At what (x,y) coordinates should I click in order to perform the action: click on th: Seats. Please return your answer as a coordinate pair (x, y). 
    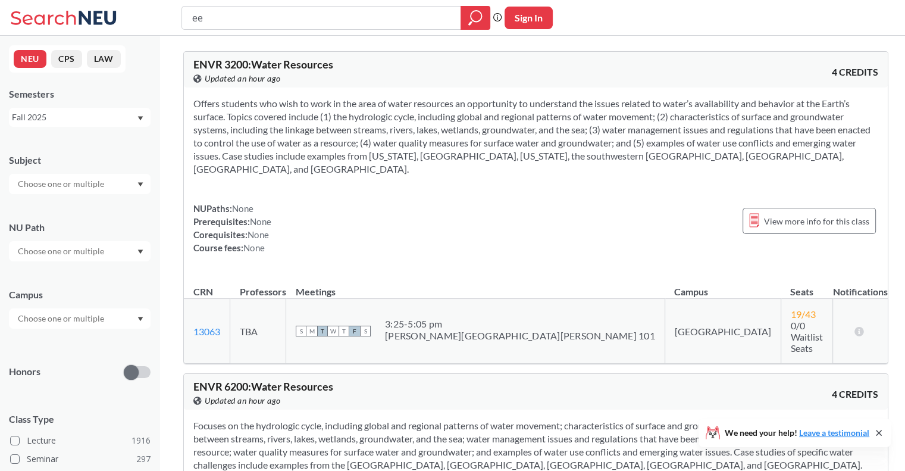
    Looking at the image, I should click on (806, 286).